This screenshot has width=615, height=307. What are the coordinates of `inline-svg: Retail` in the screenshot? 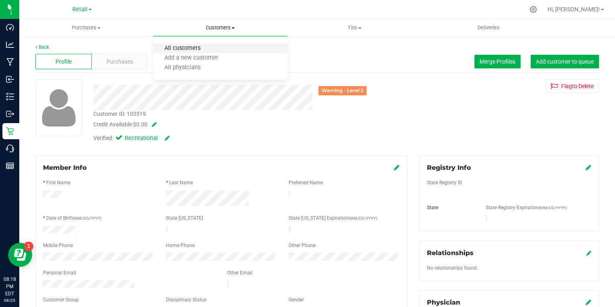 It's located at (10, 131).